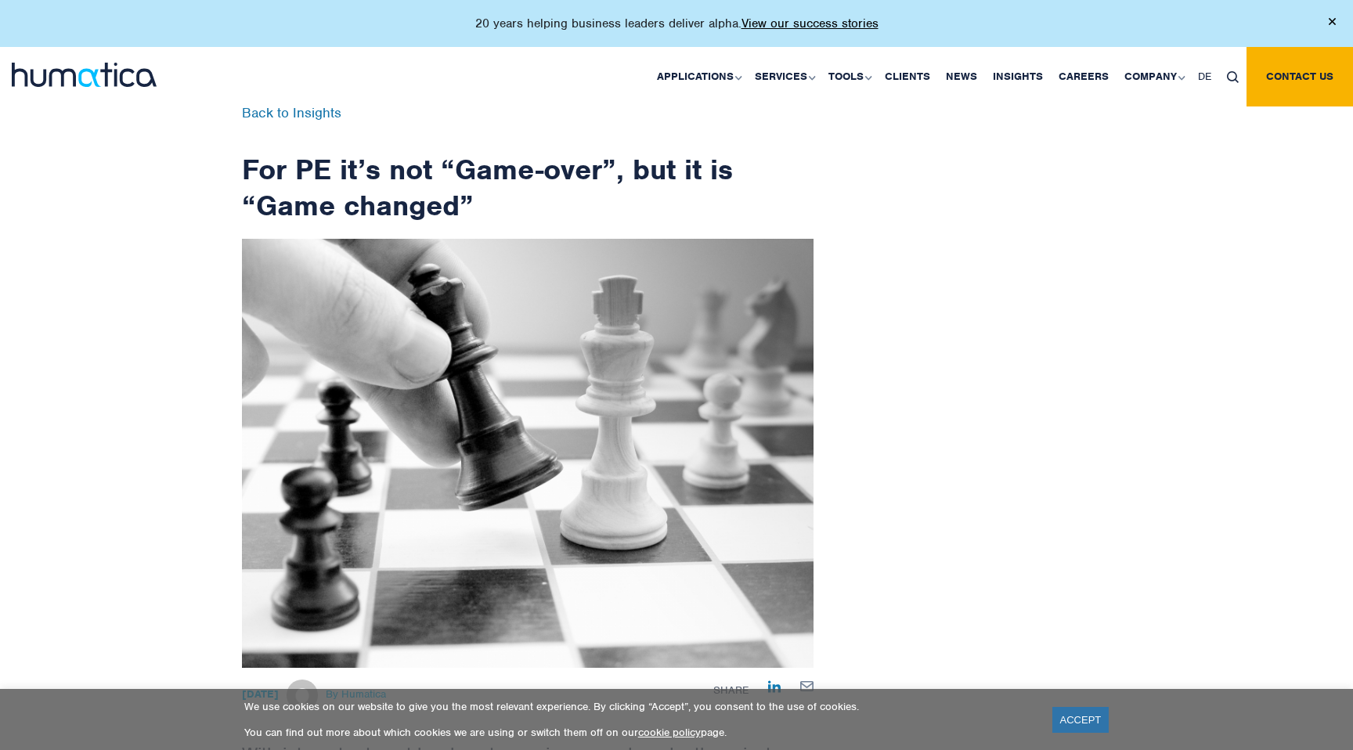 This screenshot has height=750, width=1353. Describe the element at coordinates (670, 732) in the screenshot. I see `a: cookie policy` at that location.